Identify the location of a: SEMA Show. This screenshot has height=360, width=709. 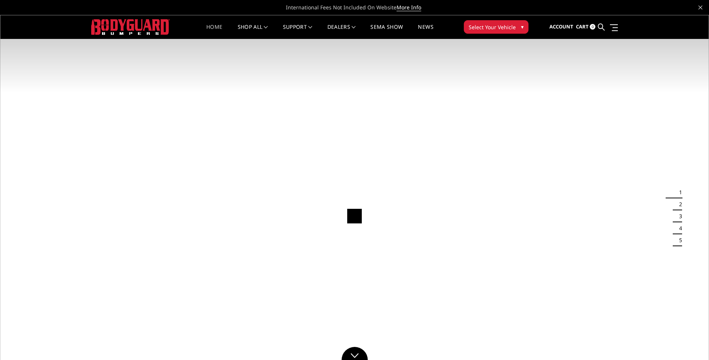
(387, 31).